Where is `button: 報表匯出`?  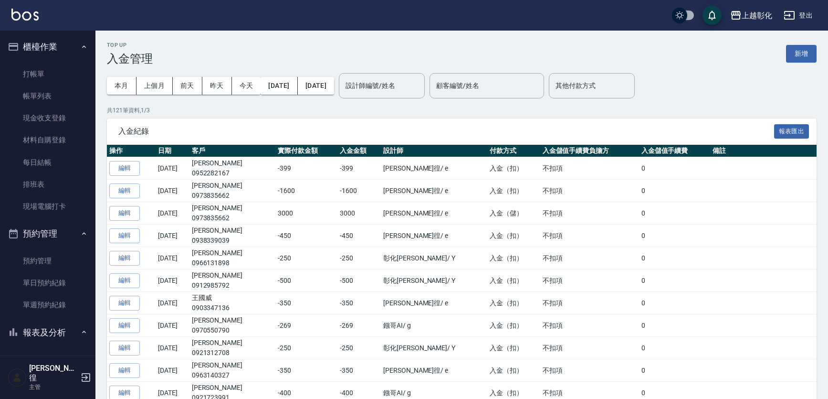 button: 報表匯出 is located at coordinates (792, 131).